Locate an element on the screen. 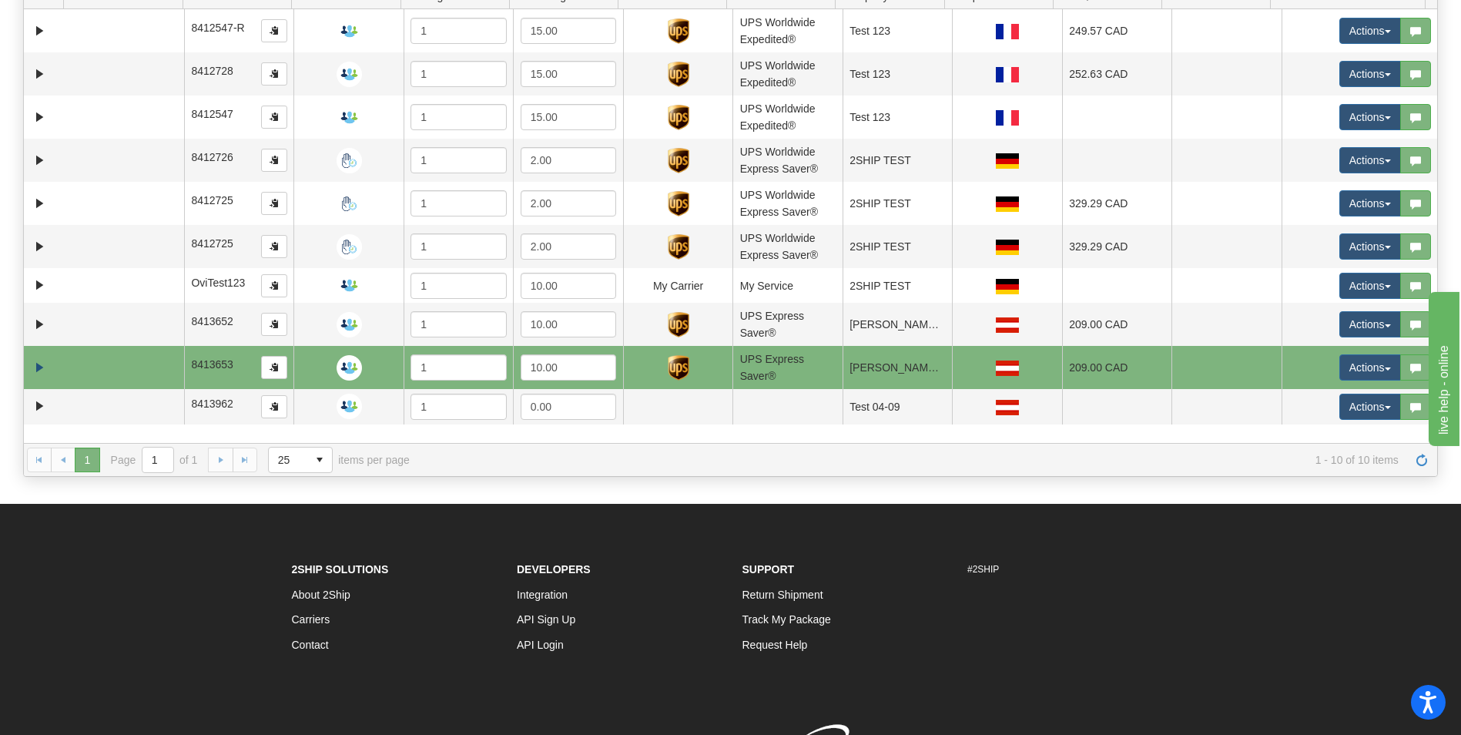  span: 8412547 is located at coordinates (212, 114).